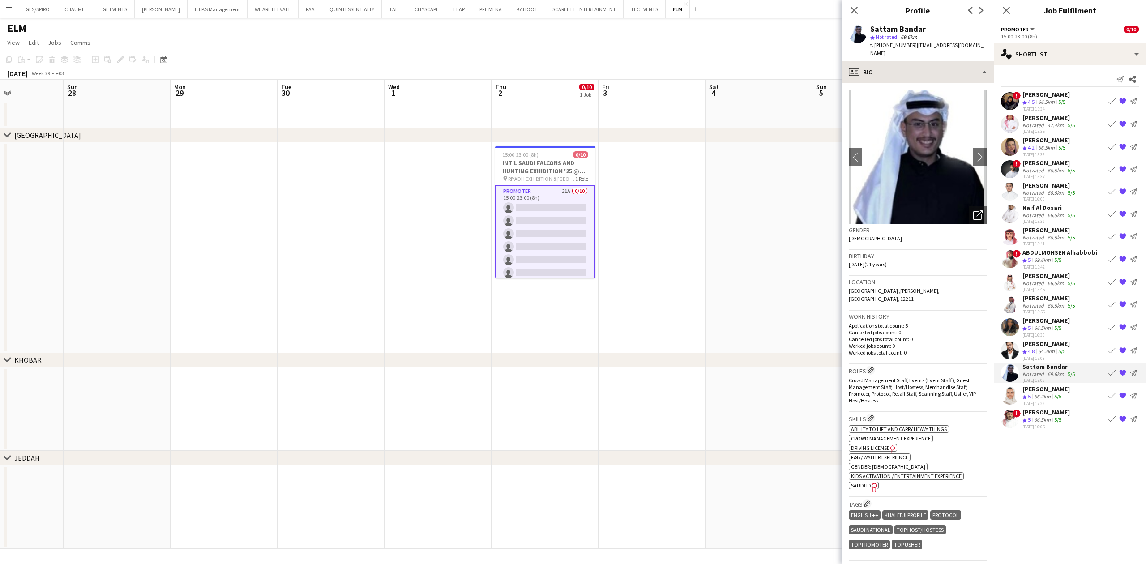 This screenshot has height=564, width=1146. What do you see at coordinates (1031, 147) in the screenshot?
I see `span: 4.2` at bounding box center [1031, 147].